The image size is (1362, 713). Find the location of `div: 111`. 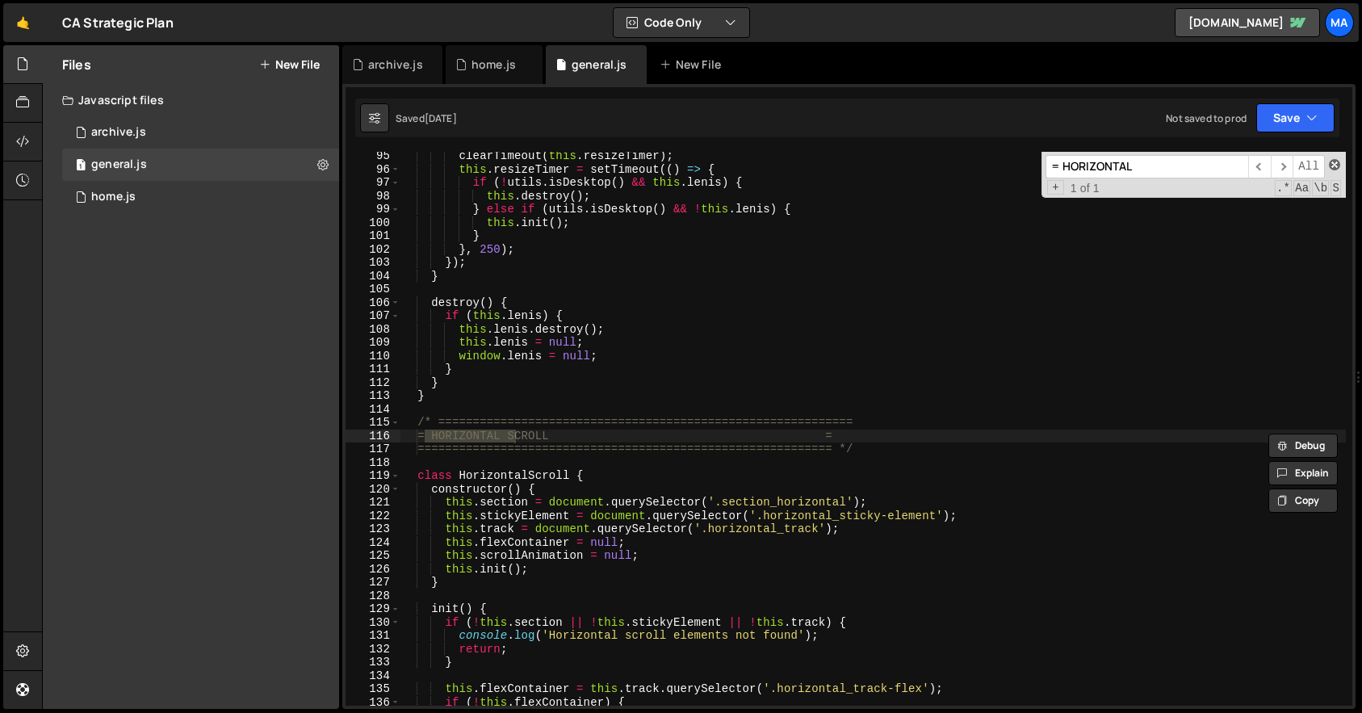

div: 111 is located at coordinates (373, 369).